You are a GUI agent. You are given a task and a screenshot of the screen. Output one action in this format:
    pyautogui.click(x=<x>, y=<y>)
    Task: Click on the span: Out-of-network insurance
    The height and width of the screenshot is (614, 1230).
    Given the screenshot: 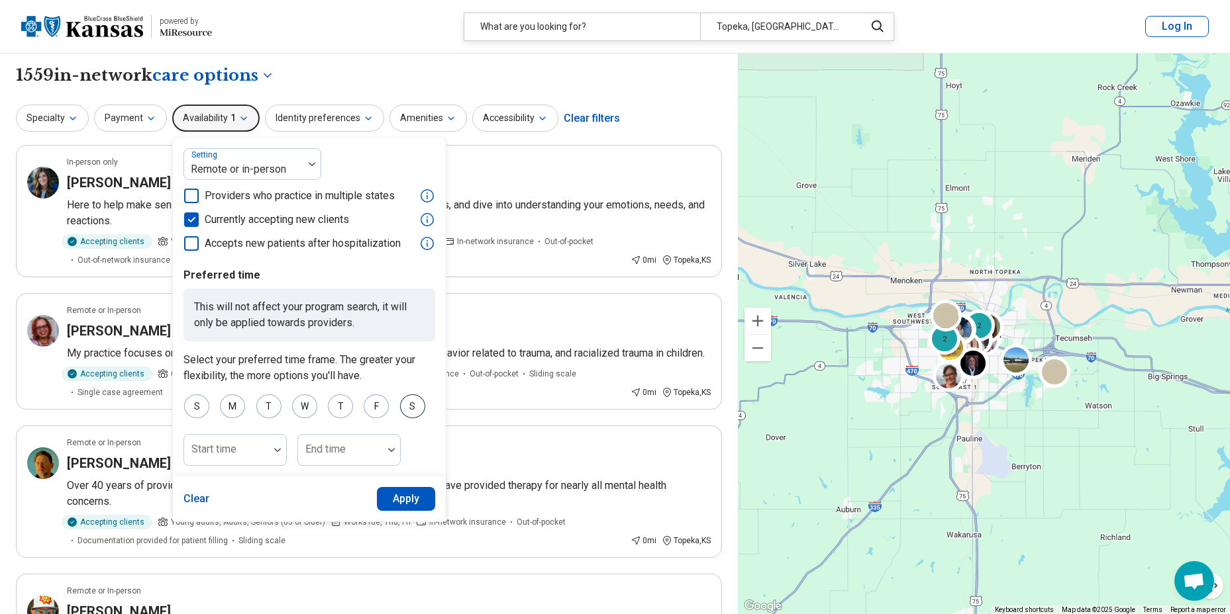 What is the action you would take?
    pyautogui.click(x=124, y=260)
    